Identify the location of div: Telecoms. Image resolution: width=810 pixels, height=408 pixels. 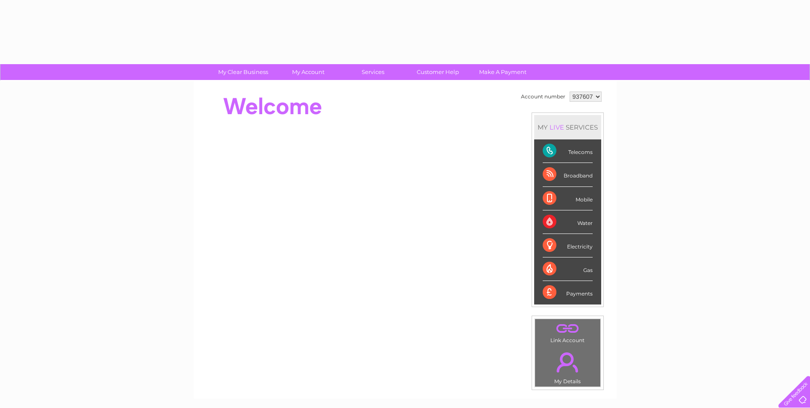
(568, 151).